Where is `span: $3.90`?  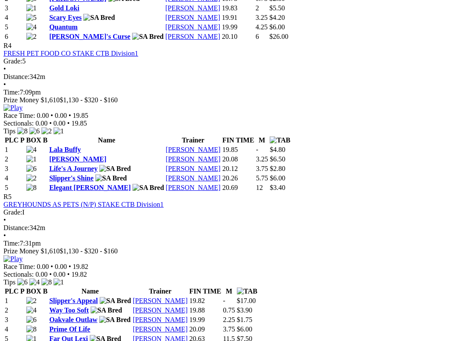
span: $3.90 is located at coordinates (245, 310).